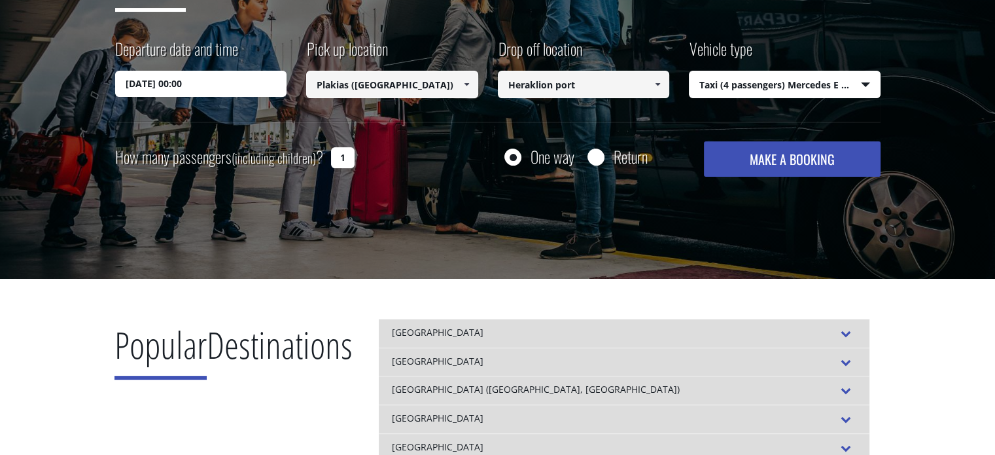  What do you see at coordinates (791, 159) in the screenshot?
I see `button: MAKE A BOOKING` at bounding box center [791, 159].